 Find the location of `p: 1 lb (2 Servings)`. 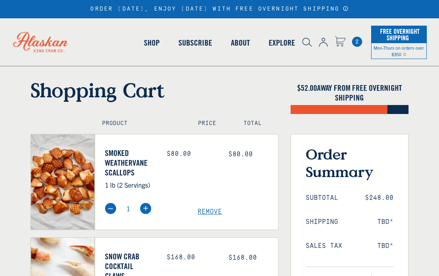

p: 1 lb (2 Servings) is located at coordinates (130, 185).